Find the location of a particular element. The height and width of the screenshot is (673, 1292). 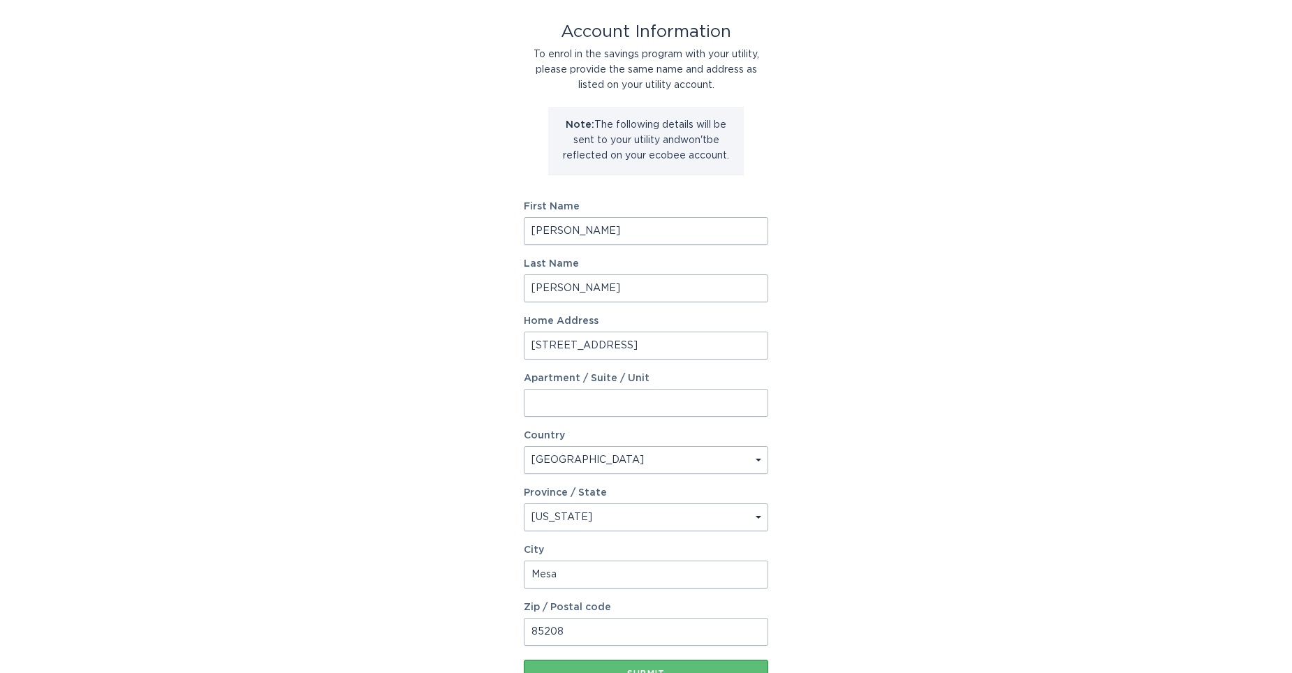

label: Home Address is located at coordinates (646, 321).